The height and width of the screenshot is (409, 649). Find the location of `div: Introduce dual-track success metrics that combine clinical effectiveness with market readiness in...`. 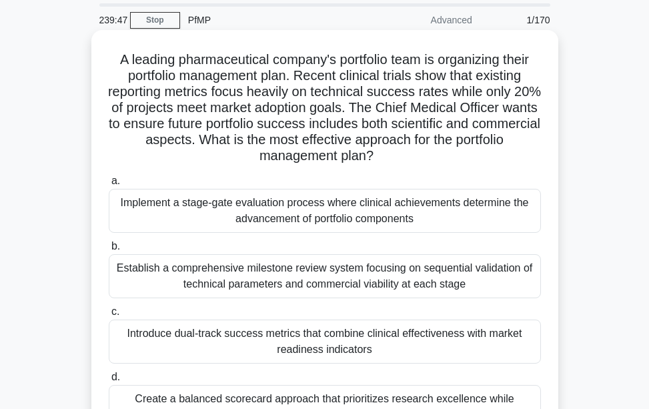

div: Introduce dual-track success metrics that combine clinical effectiveness with market readiness in... is located at coordinates (325, 341).